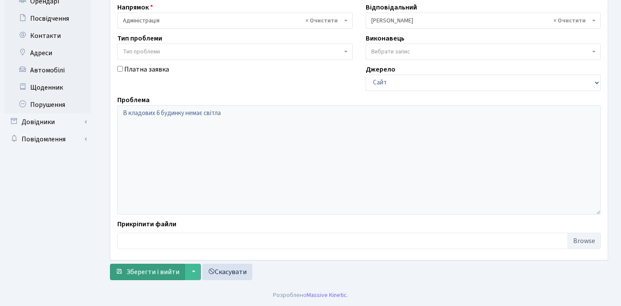  I want to click on label: Проблема, so click(133, 100).